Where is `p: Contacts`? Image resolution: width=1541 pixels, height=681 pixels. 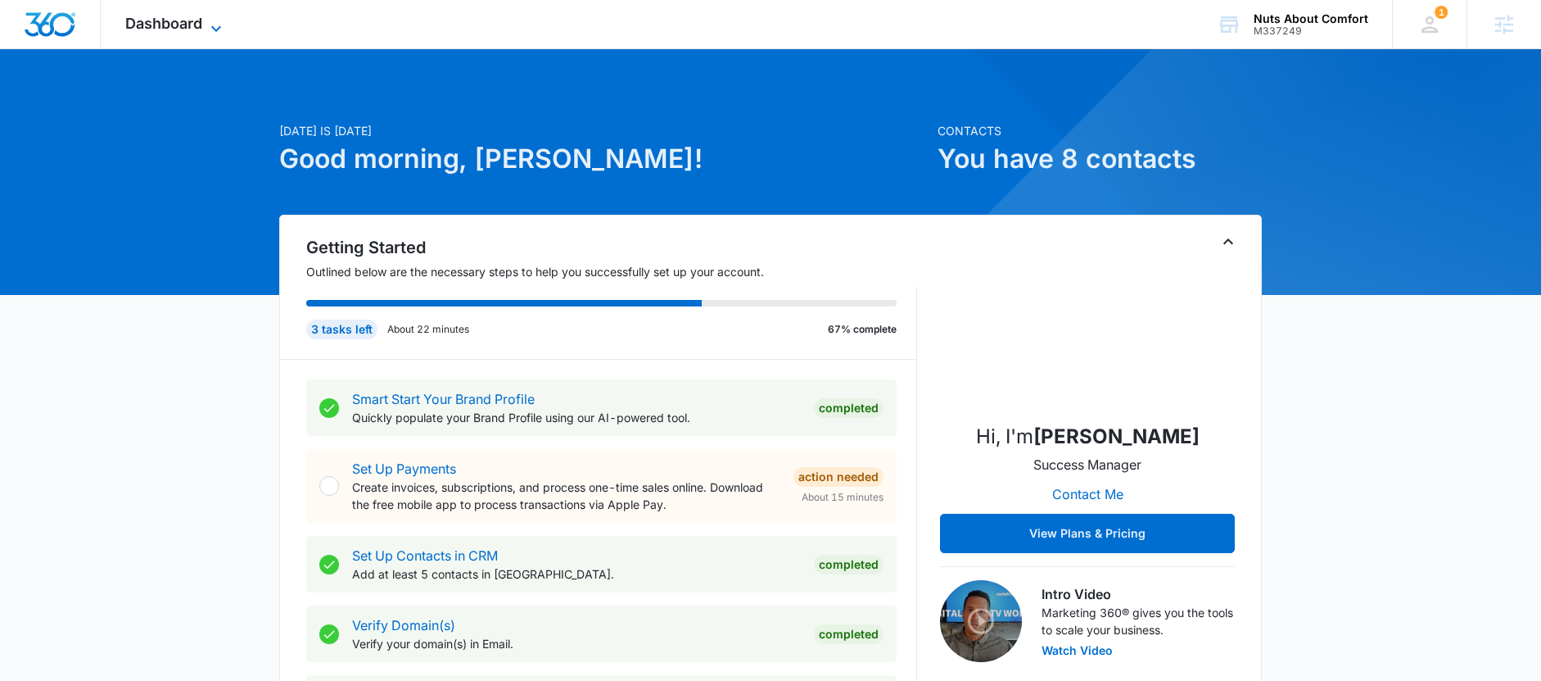 p: Contacts is located at coordinates (1100, 130).